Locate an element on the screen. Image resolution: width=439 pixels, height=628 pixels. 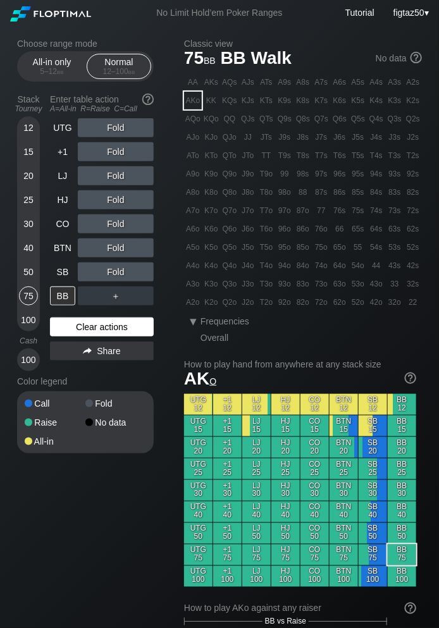
div: Share is located at coordinates (102, 351).